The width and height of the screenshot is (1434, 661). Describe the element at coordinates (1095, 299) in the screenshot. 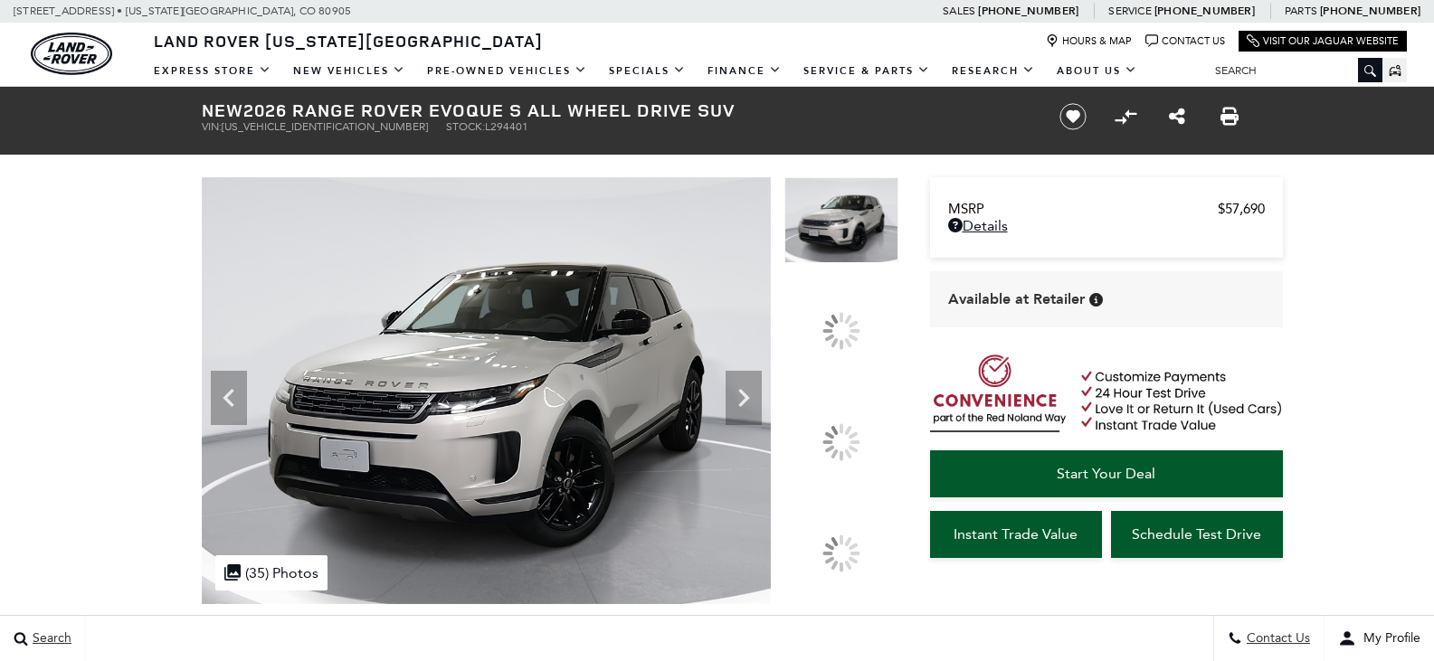

I see `div: Vehicle is in stock and ready for immediate delivery. Due to demand, availability is subject to c...` at that location.